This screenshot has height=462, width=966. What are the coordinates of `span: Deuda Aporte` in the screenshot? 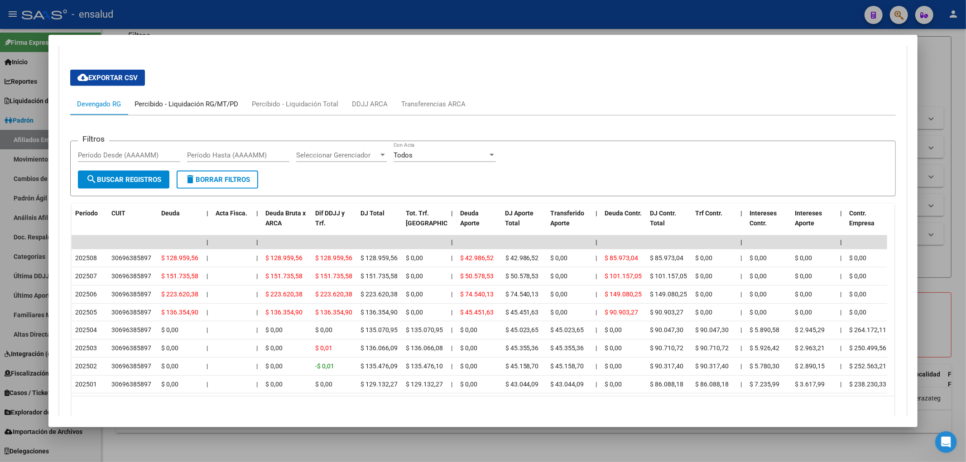 It's located at (470, 218).